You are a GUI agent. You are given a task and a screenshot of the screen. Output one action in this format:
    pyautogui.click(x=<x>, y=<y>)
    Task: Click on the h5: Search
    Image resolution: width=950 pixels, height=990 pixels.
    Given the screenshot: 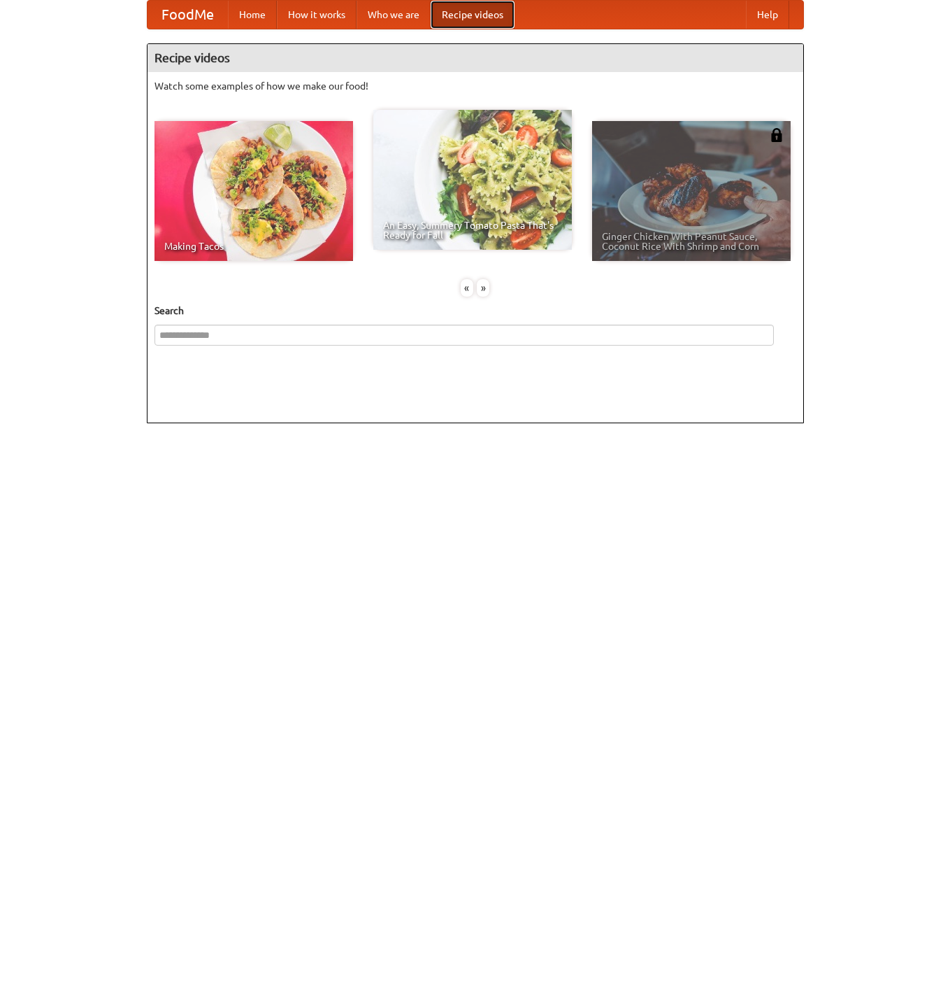 What is the action you would take?
    pyautogui.click(x=476, y=311)
    